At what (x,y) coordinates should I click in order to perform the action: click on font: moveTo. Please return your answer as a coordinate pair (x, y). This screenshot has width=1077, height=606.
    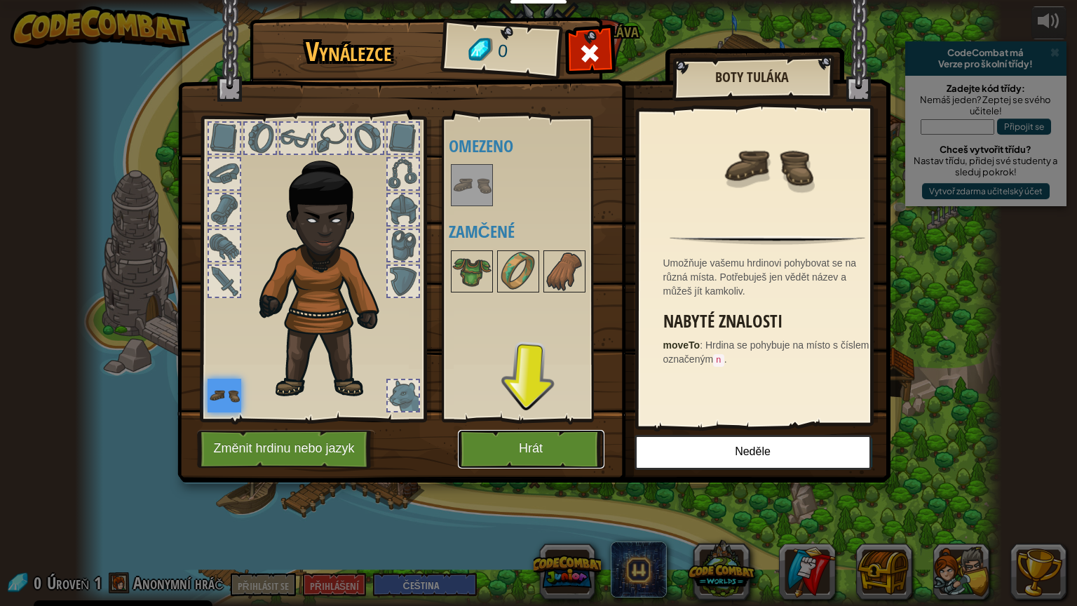
    Looking at the image, I should click on (681, 345).